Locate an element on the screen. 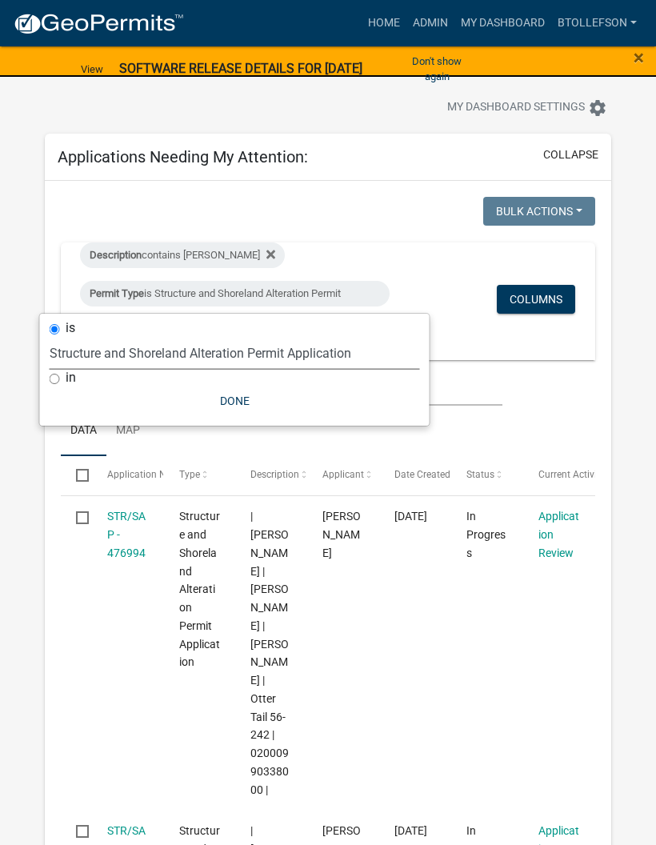 The width and height of the screenshot is (656, 845). button: Don't show again is located at coordinates (437, 69).